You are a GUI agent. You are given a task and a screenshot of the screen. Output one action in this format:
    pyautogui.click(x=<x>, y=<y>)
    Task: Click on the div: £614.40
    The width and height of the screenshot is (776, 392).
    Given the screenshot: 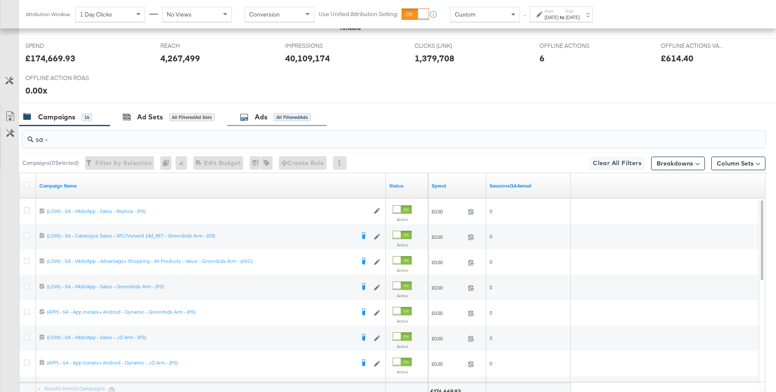 What is the action you would take?
    pyautogui.click(x=677, y=58)
    